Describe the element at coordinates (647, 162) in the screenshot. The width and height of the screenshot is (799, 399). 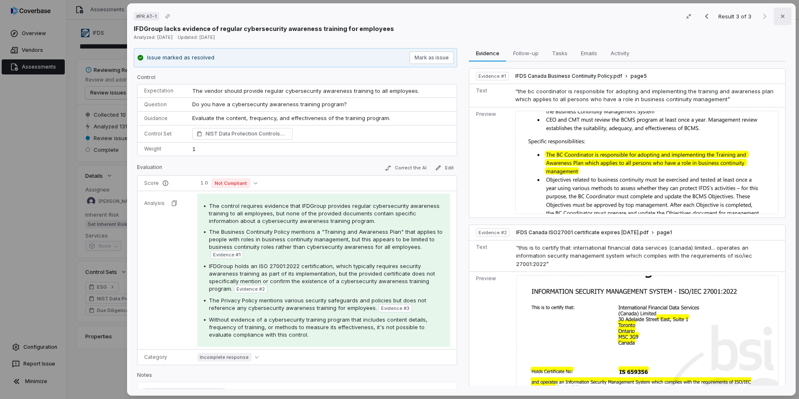
I see `img: d3bf580d21494ae08fc2e7d9e8f7ccd4_original.jpg_w1200.jpg` at that location.